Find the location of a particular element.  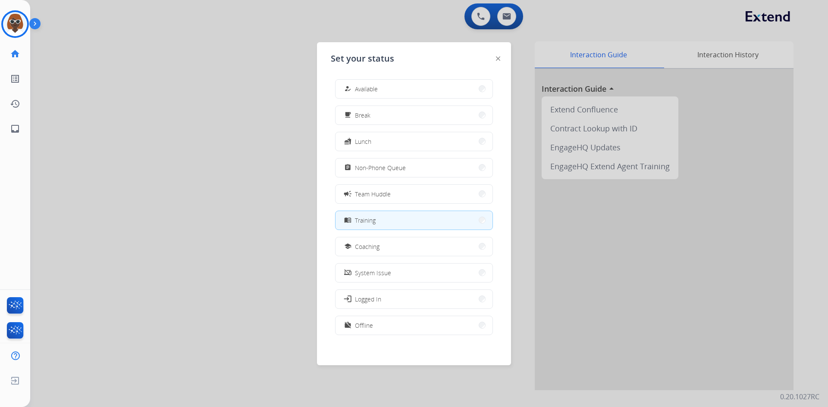

span: Break is located at coordinates (363, 115).